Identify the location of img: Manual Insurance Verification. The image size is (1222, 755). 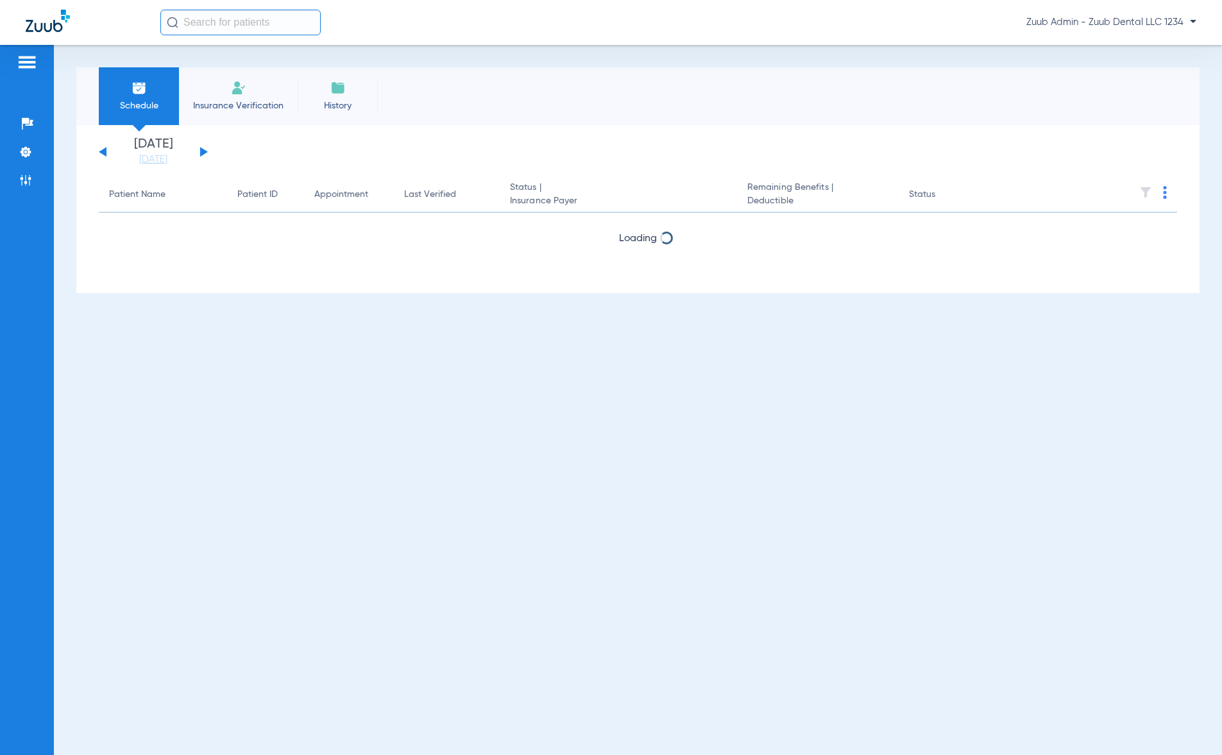
(239, 88).